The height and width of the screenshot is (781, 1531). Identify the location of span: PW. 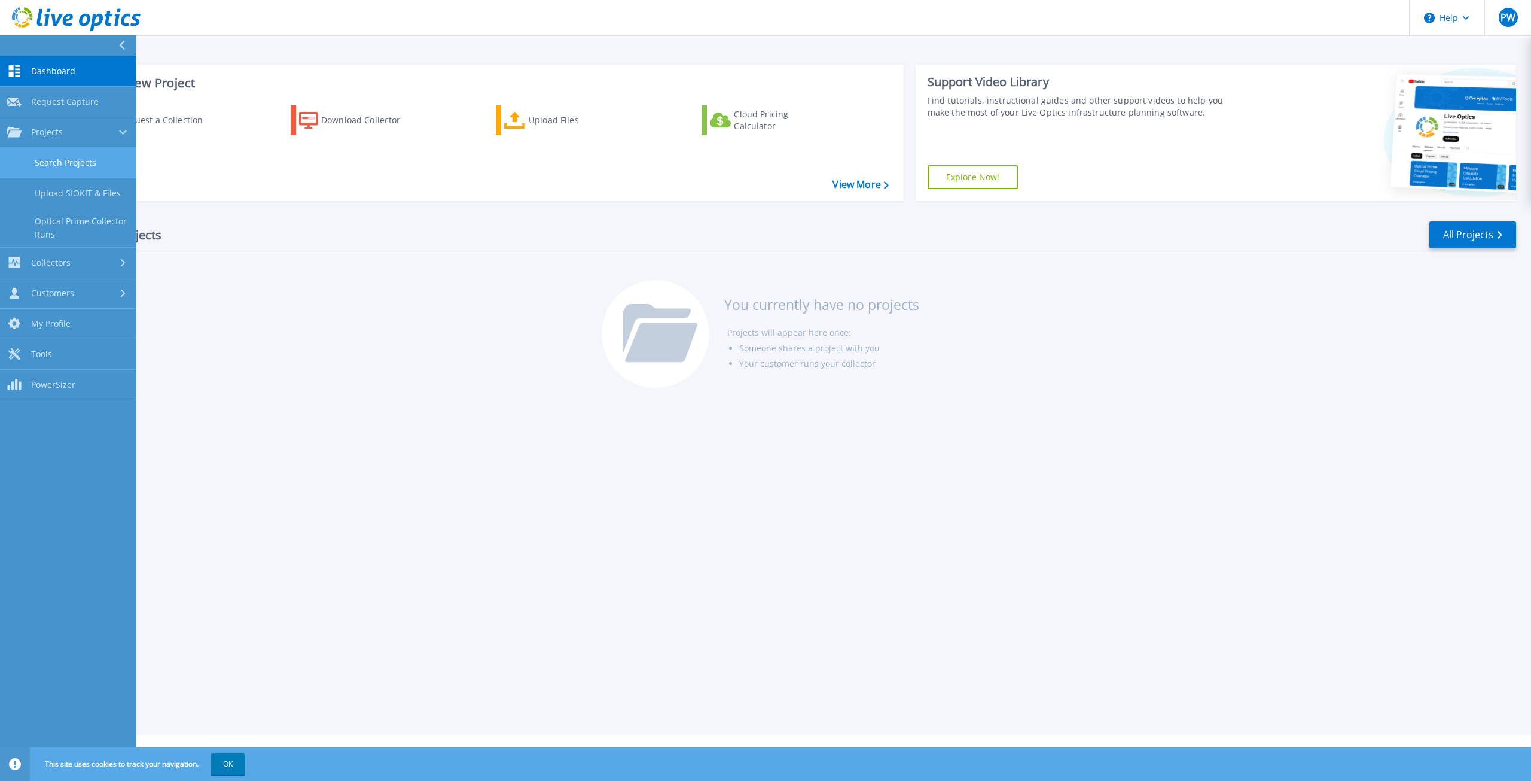
(1508, 17).